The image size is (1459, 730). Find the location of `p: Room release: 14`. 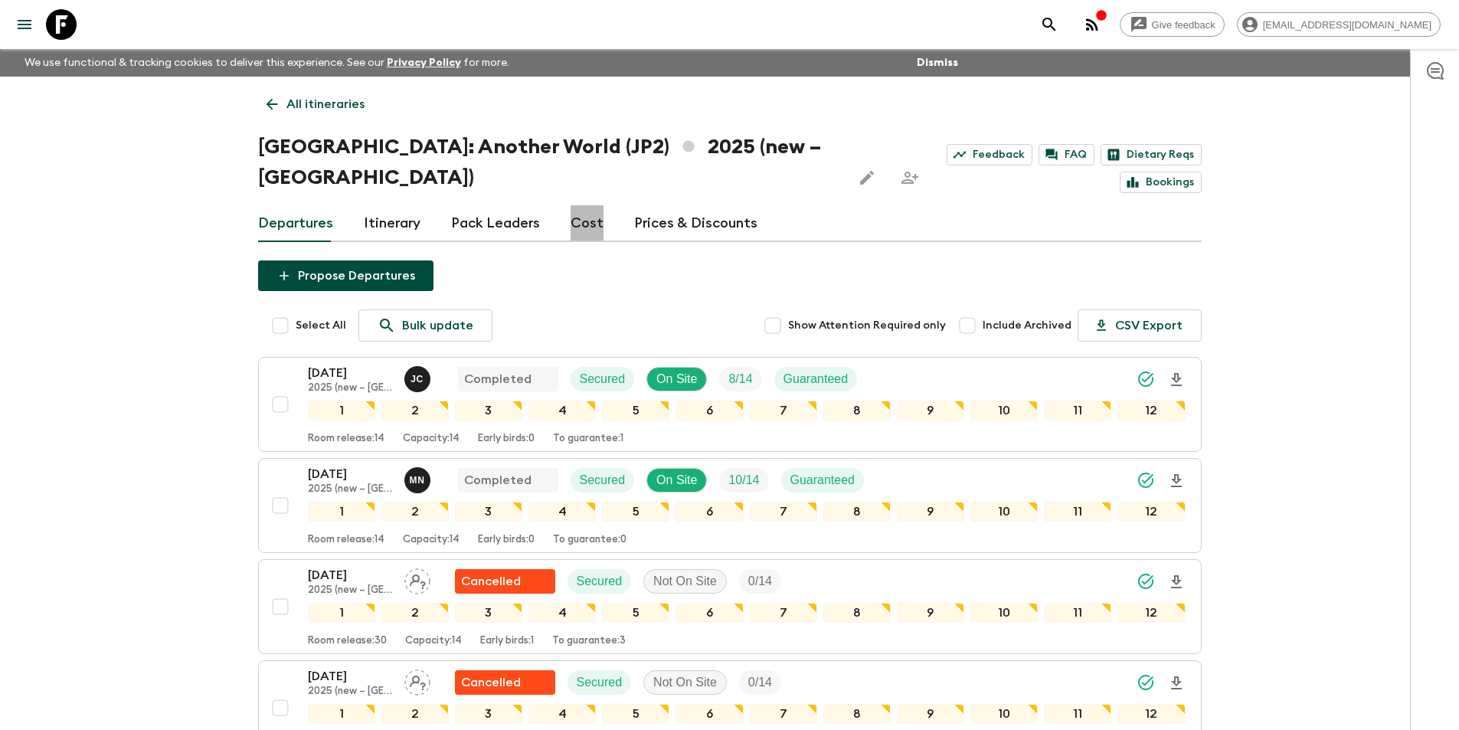

p: Room release: 14 is located at coordinates (346, 540).